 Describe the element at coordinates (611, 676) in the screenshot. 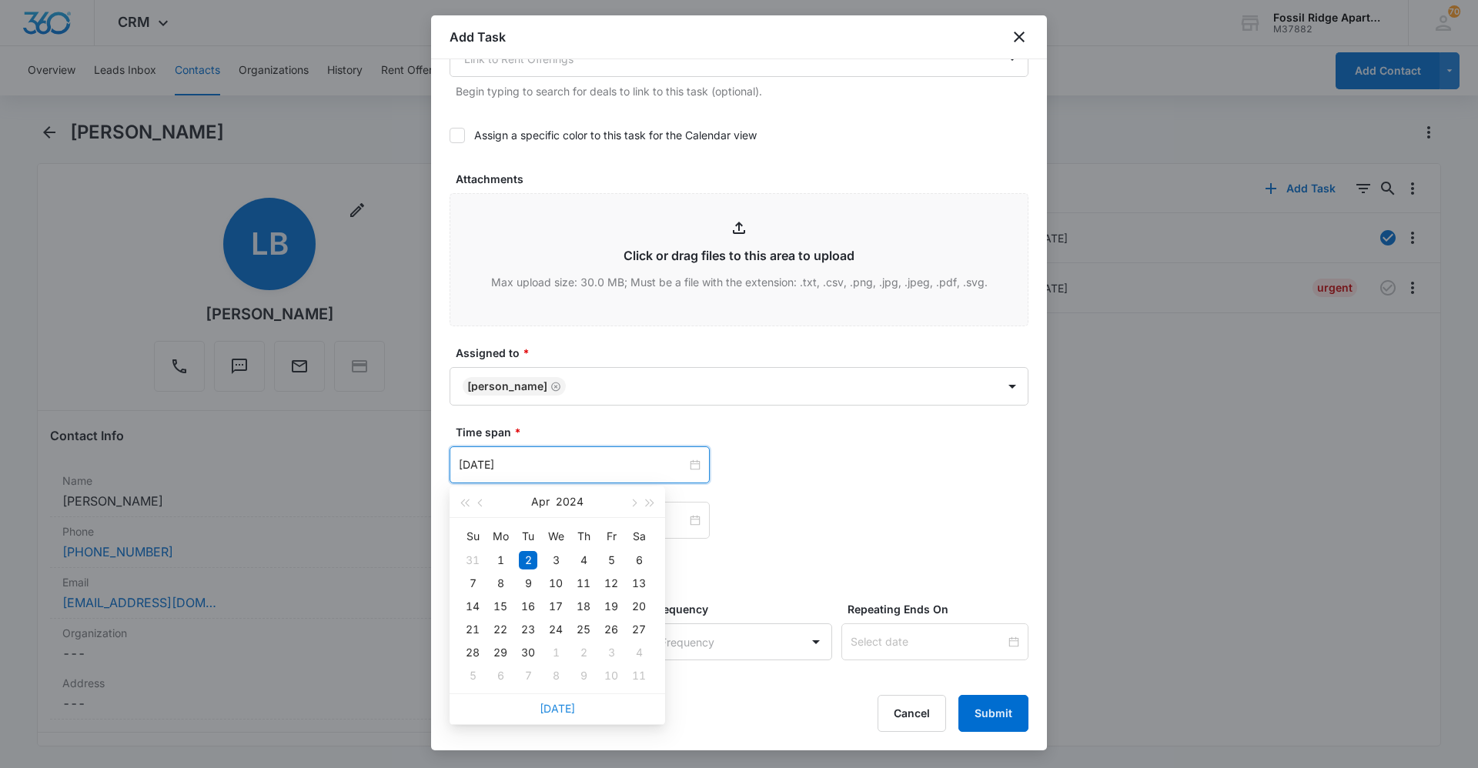

I see `td: 2024-05-10` at that location.